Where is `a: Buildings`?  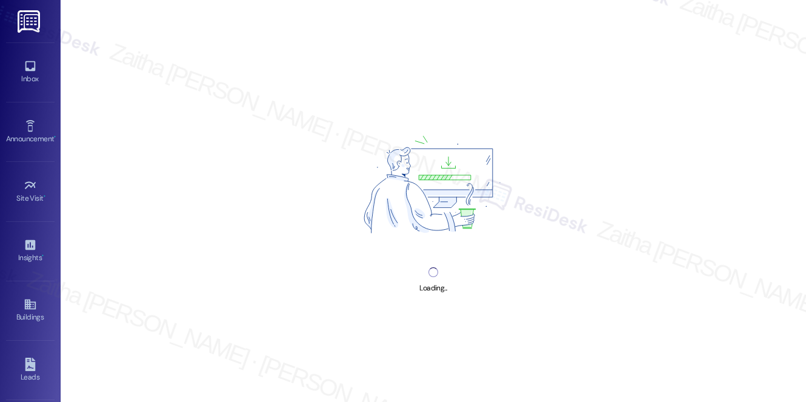 a: Buildings is located at coordinates (30, 310).